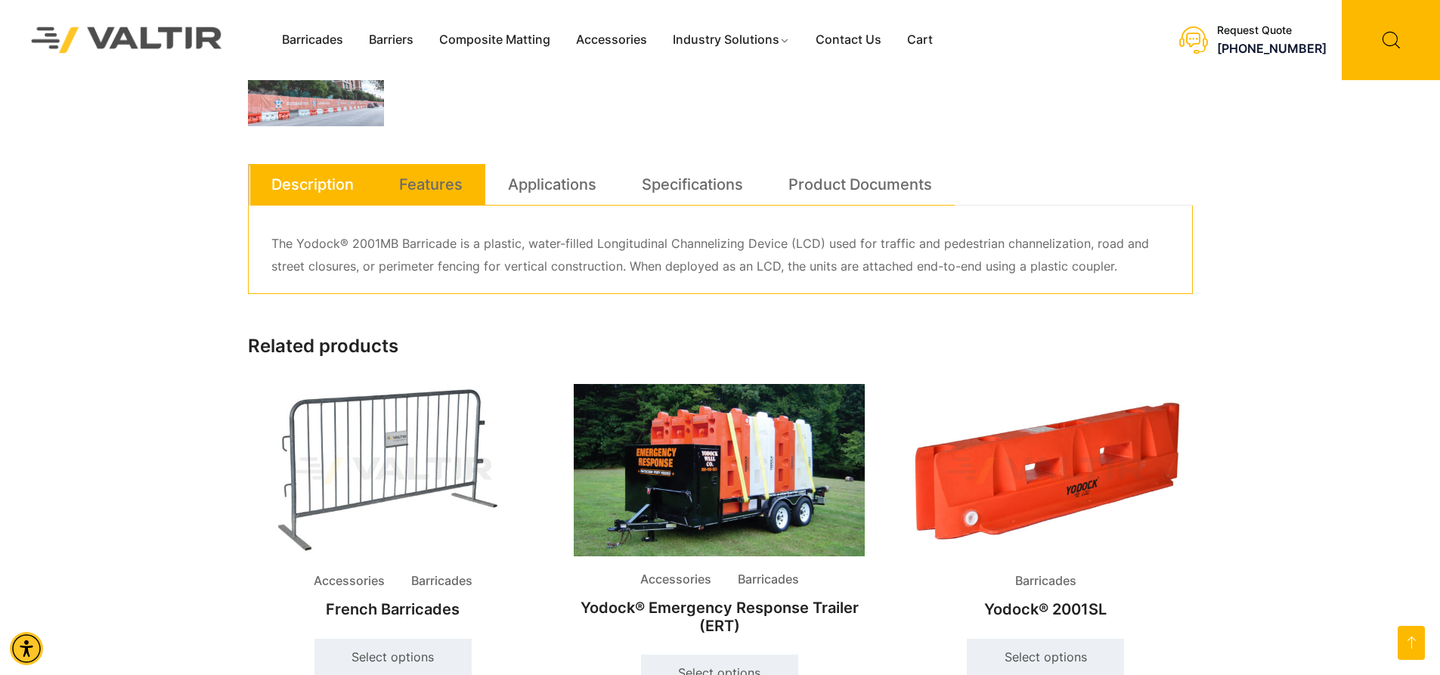 Image resolution: width=1440 pixels, height=675 pixels. I want to click on a: Cart, so click(920, 40).